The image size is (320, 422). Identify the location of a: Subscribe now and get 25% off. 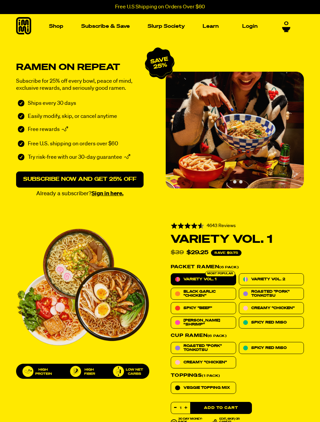
(80, 180).